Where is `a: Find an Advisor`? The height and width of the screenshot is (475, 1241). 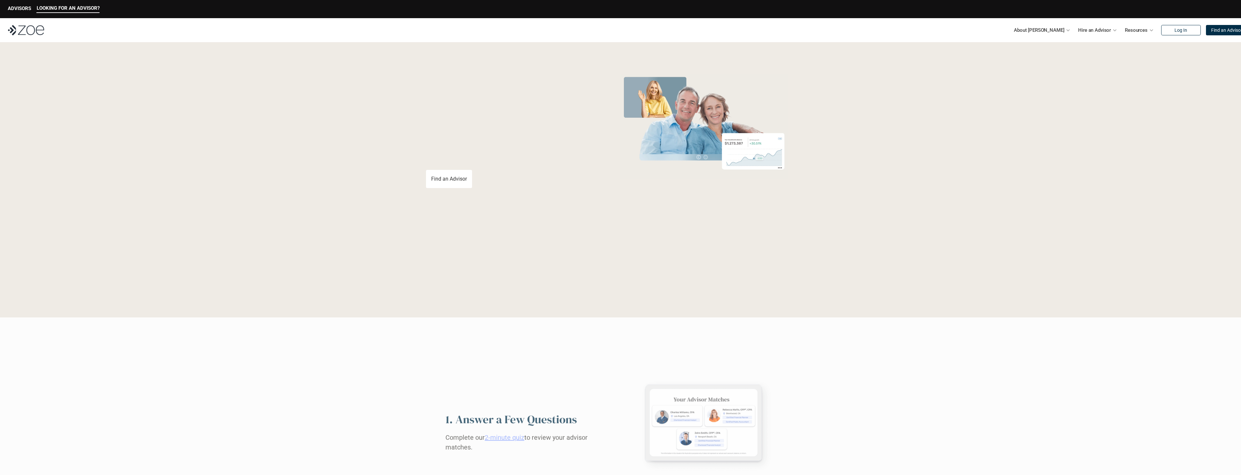 a: Find an Advisor is located at coordinates (449, 179).